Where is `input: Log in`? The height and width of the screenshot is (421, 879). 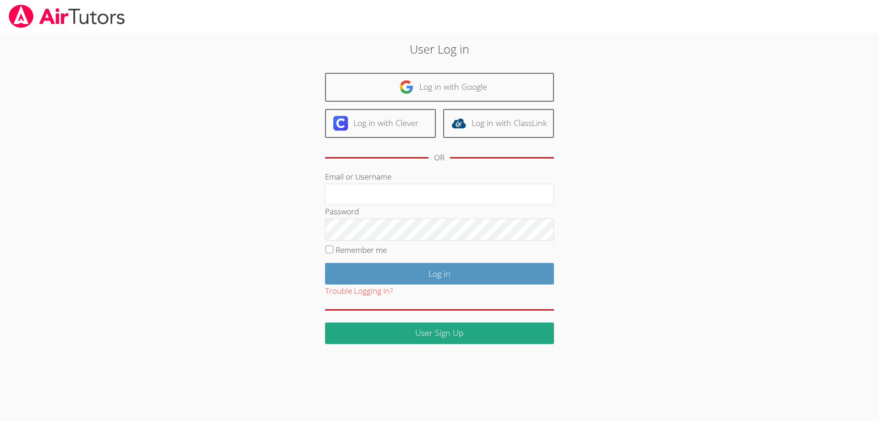 input: Log in is located at coordinates (440, 273).